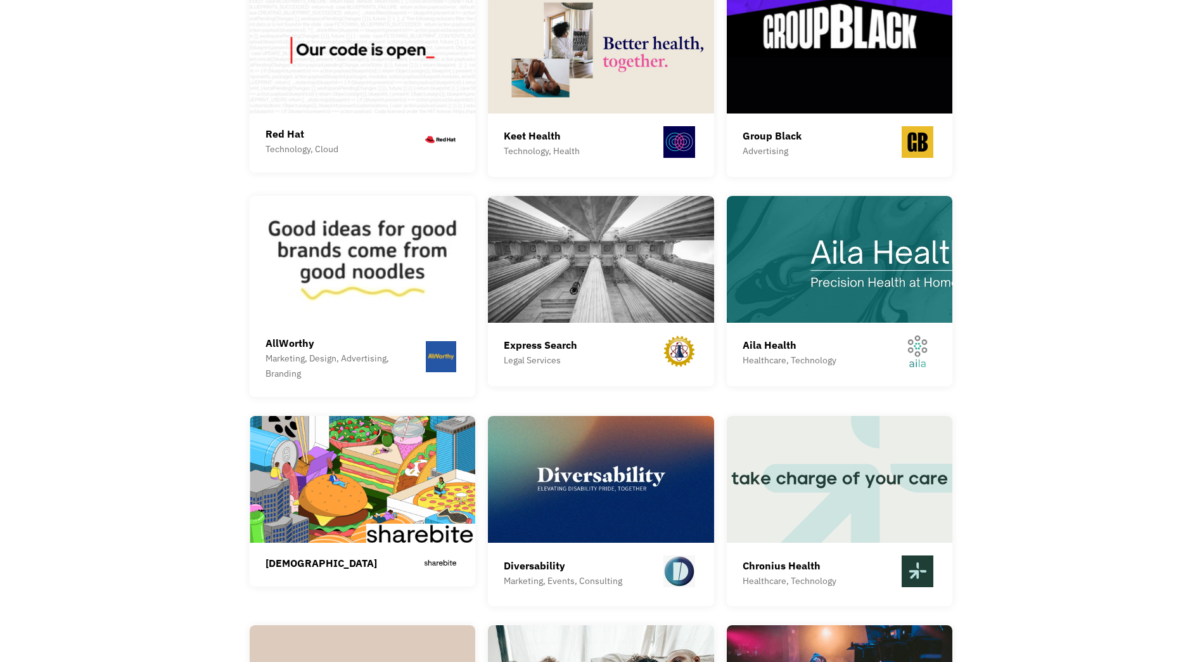 The height and width of the screenshot is (662, 1202). Describe the element at coordinates (840, 511) in the screenshot. I see `a: Chronius HealthHealthcare, Technology` at that location.